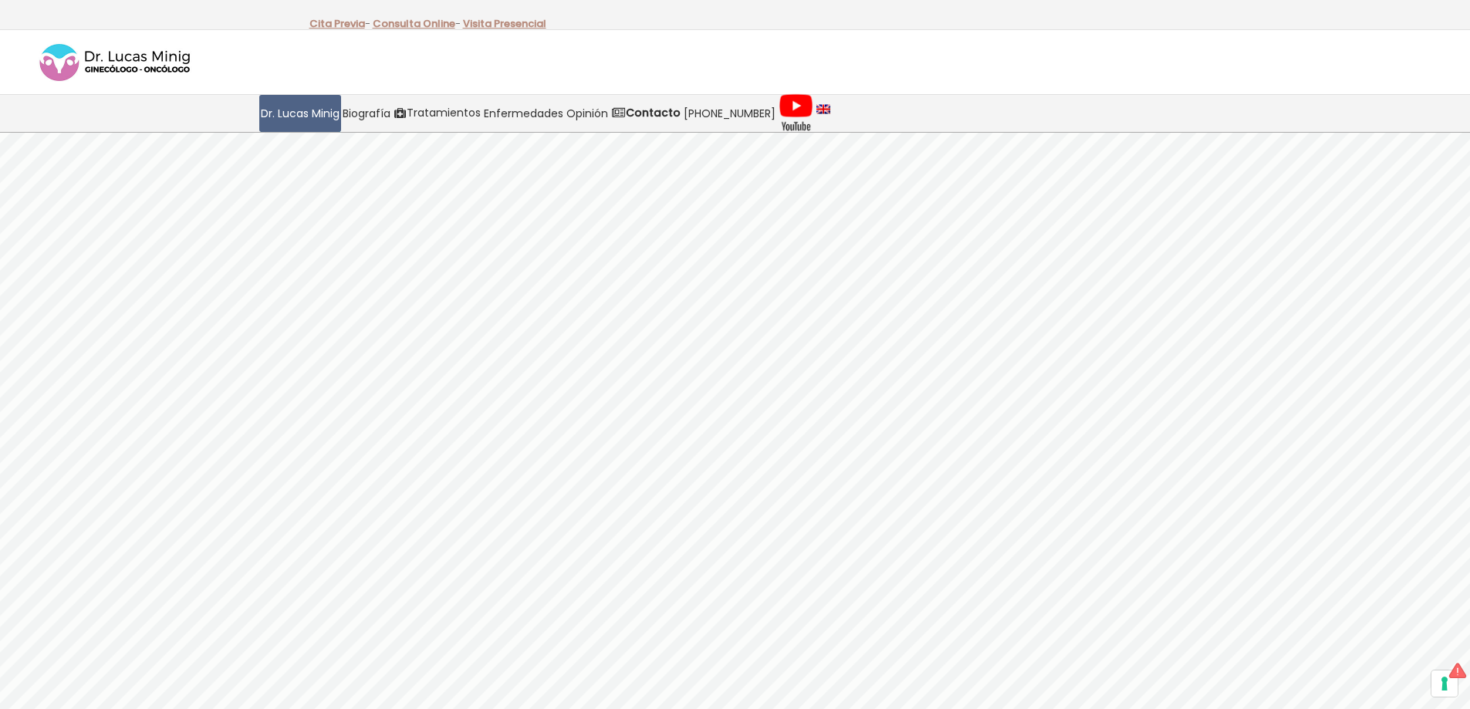  What do you see at coordinates (366, 113) in the screenshot?
I see `span: Biografía` at bounding box center [366, 113].